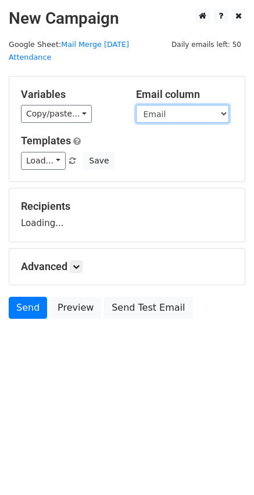  Describe the element at coordinates (184, 95) in the screenshot. I see `h5: Email column` at that location.